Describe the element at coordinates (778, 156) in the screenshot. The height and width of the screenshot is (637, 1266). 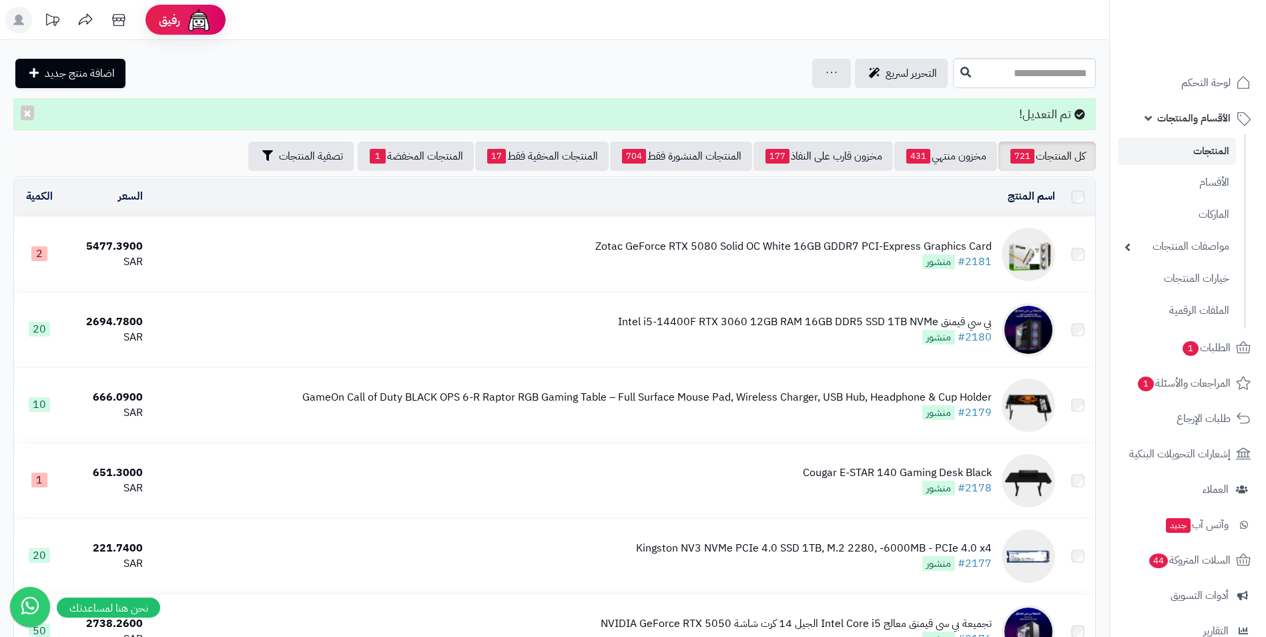
I see `span: 177` at that location.